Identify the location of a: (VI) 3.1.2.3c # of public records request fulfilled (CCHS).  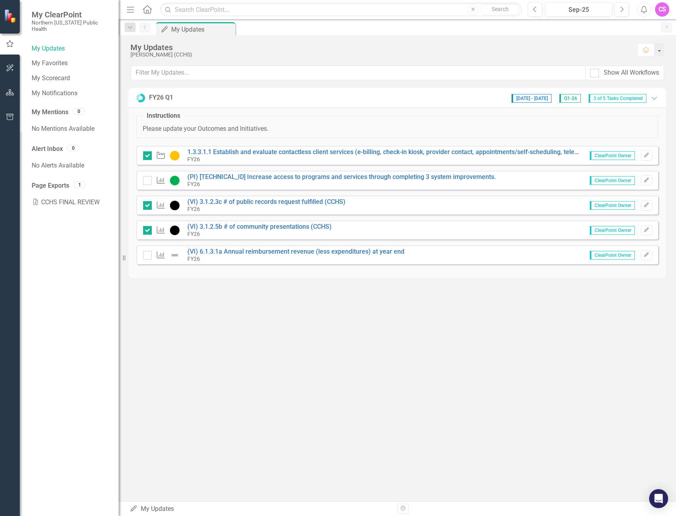
(266, 202).